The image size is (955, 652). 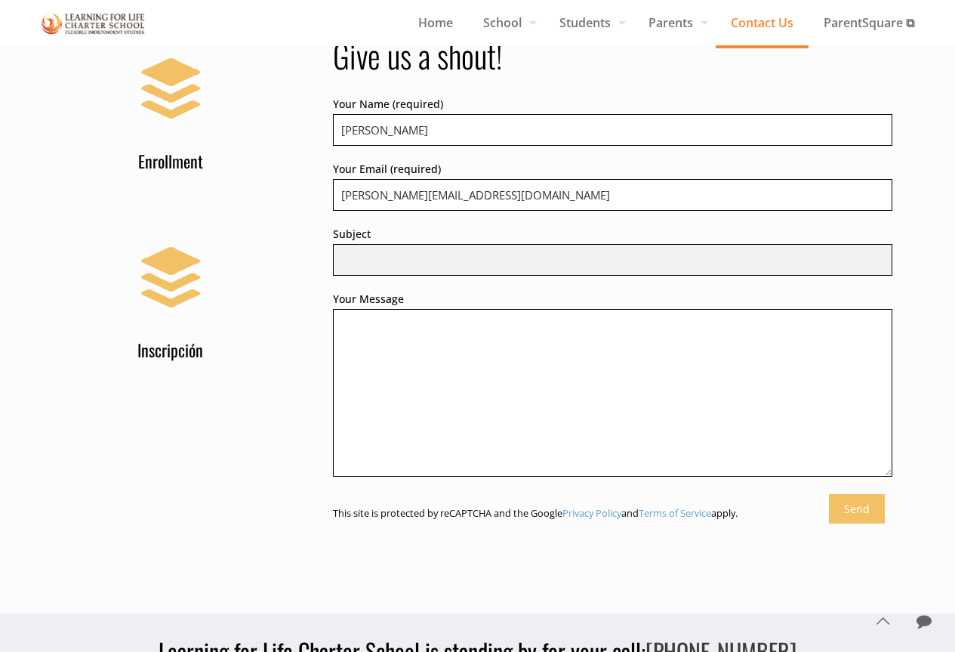 What do you see at coordinates (613, 55) in the screenshot?
I see `h2: Give us a shout!` at bounding box center [613, 55].